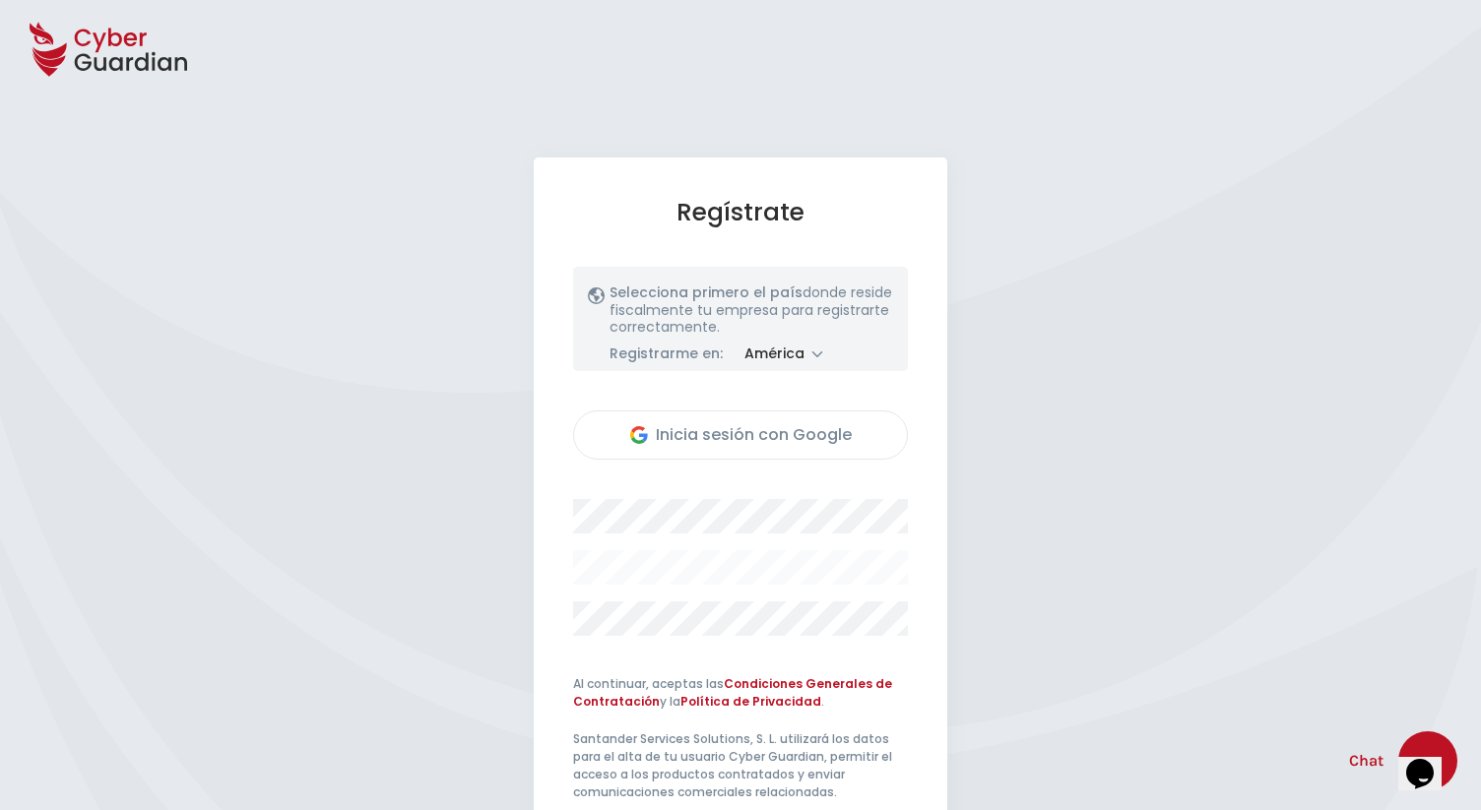 The height and width of the screenshot is (810, 1481). What do you see at coordinates (751, 310) in the screenshot?
I see `p: donde reside fiscalmente tu empresa para registrarte correctamente.` at bounding box center [751, 310].